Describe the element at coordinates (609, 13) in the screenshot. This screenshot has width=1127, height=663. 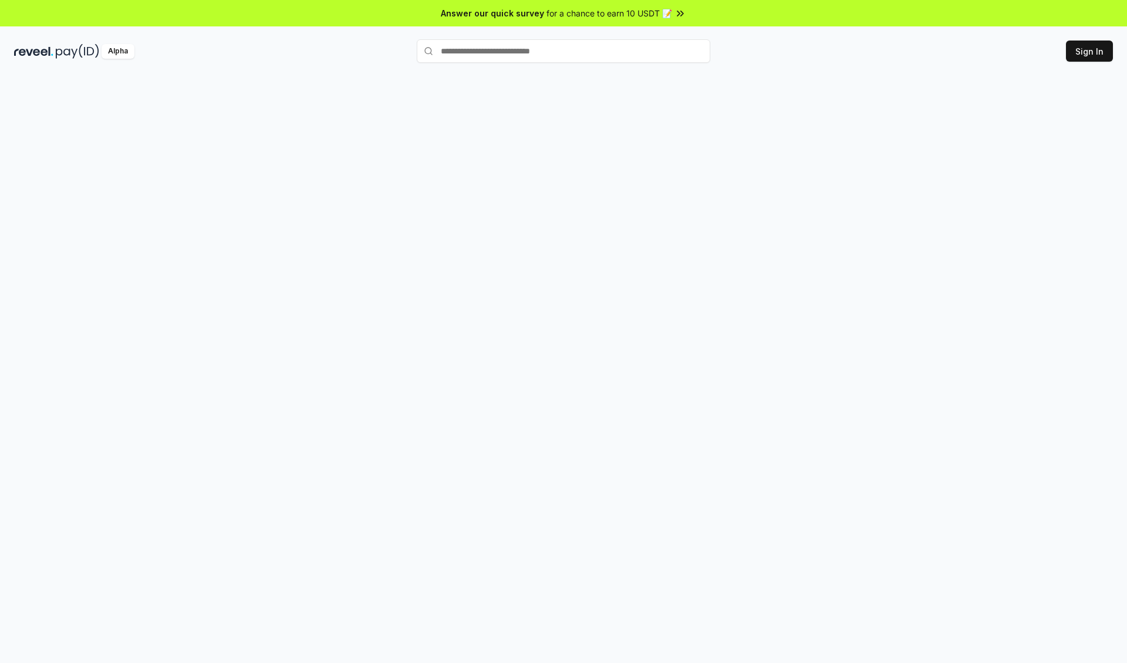
I see `span: for a chance to earn 10 USDT 📝` at that location.